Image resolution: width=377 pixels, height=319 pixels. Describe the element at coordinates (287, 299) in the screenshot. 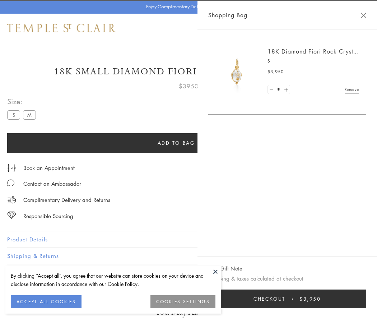

I see `button: Checkout $3,950` at that location.